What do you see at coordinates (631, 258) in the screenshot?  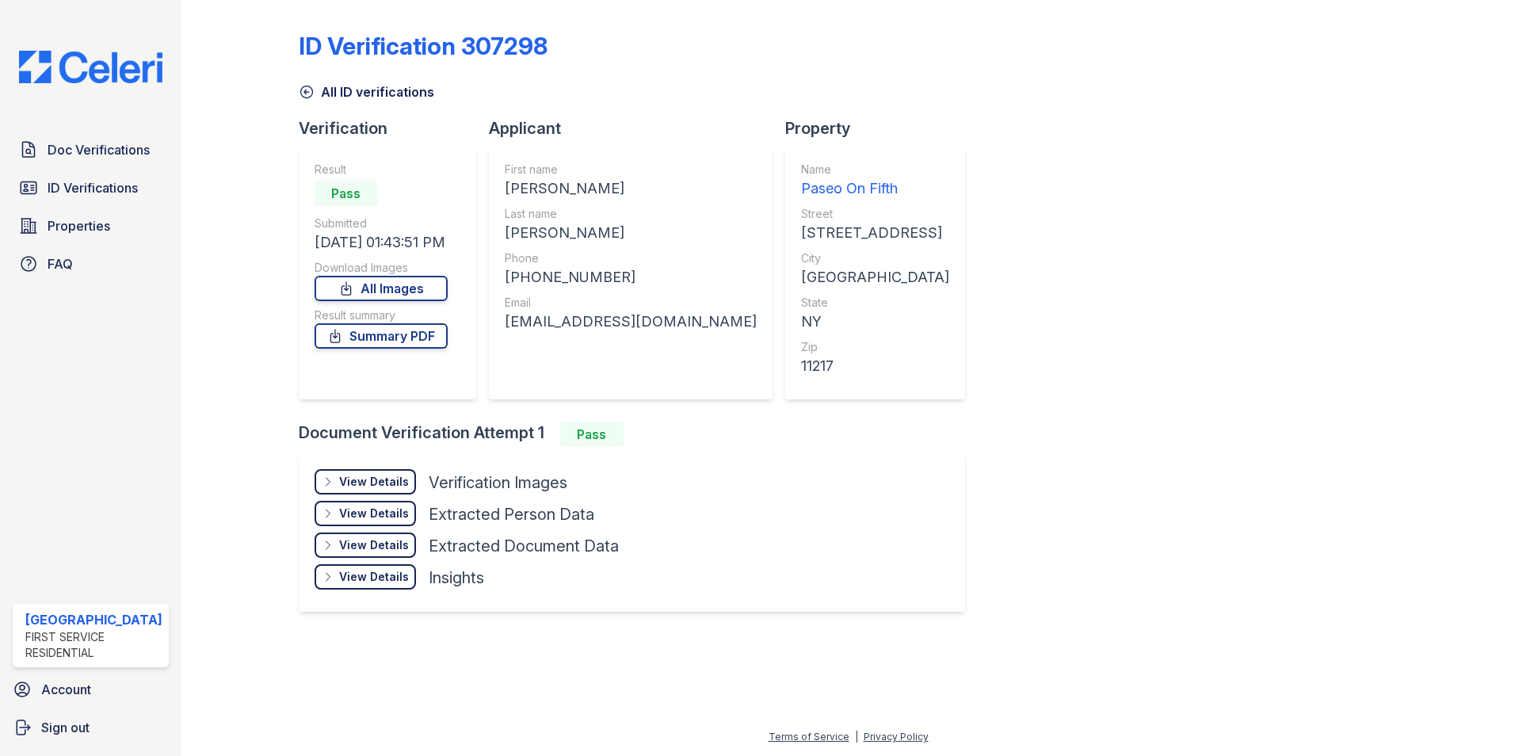 I see `div: Phone` at bounding box center [631, 258].